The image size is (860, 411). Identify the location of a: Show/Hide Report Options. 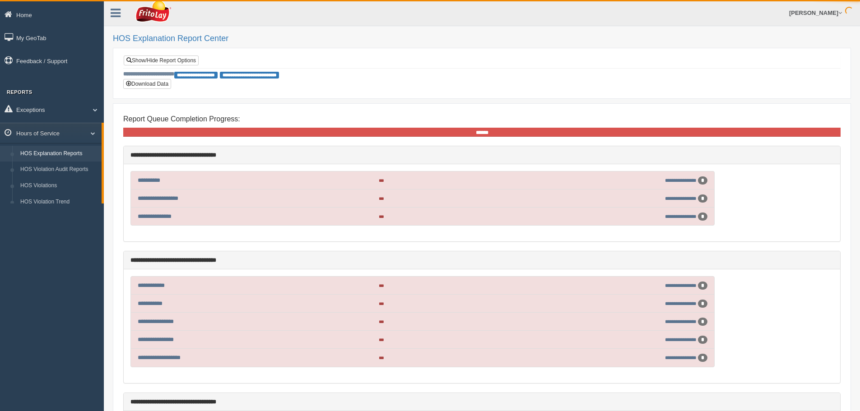
(161, 61).